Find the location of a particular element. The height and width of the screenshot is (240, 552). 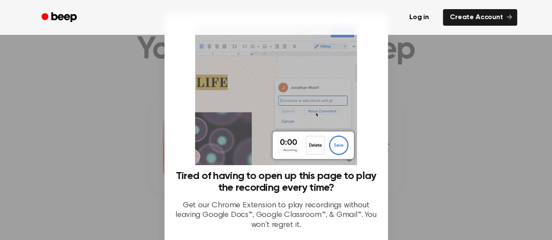

a: Create Account is located at coordinates (480, 17).